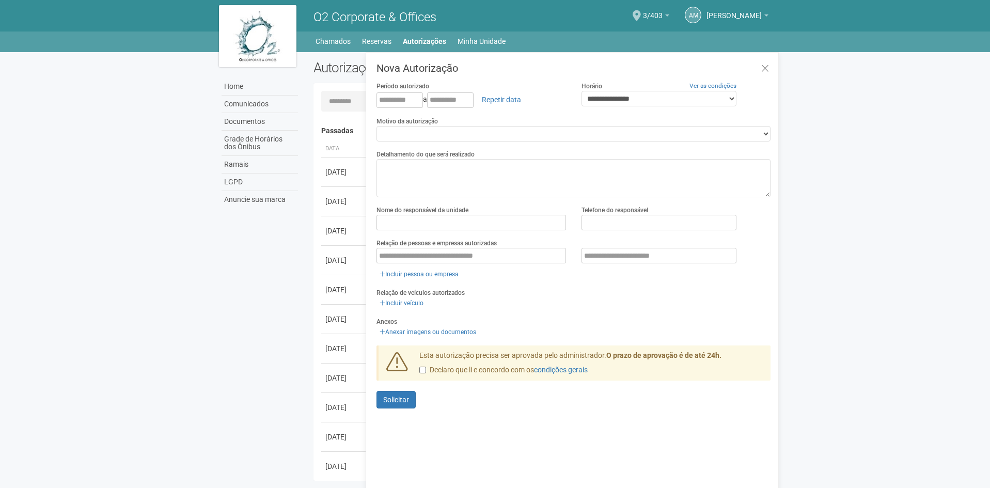  I want to click on label: Relação de pessoas e empresas autorizadas, so click(436, 243).